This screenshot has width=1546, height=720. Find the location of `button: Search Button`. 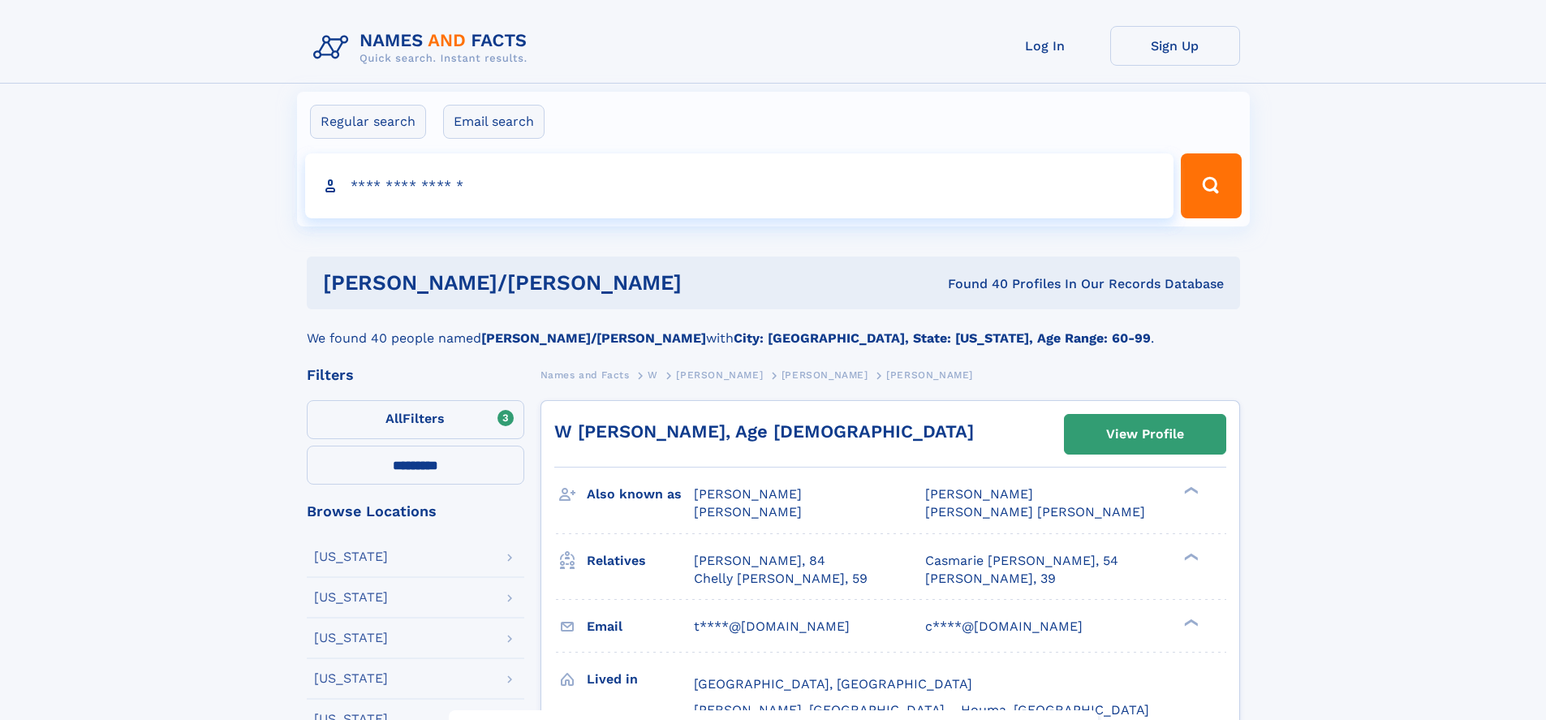

button: Search Button is located at coordinates (1211, 186).